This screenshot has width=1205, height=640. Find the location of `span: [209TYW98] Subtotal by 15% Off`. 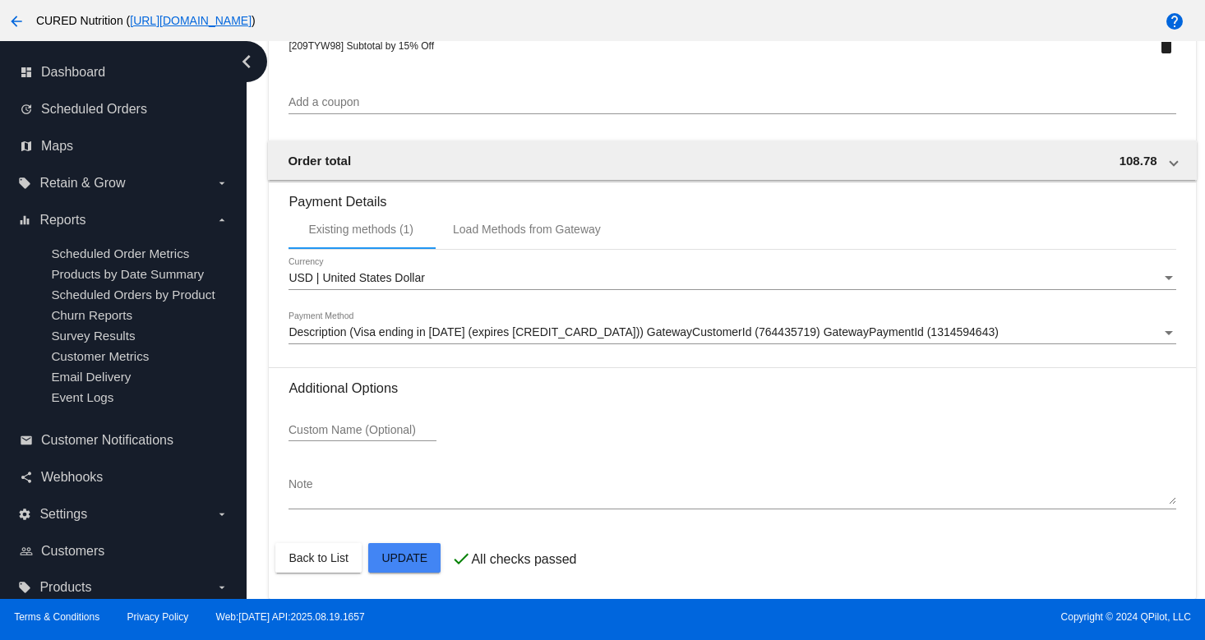

span: [209TYW98] Subtotal by 15% Off is located at coordinates (361, 46).